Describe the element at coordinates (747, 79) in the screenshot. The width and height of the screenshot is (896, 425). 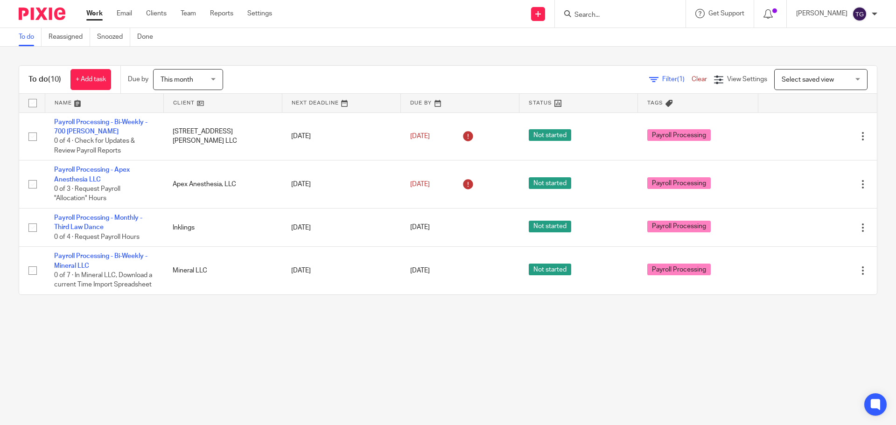
I see `span: View Settings` at that location.